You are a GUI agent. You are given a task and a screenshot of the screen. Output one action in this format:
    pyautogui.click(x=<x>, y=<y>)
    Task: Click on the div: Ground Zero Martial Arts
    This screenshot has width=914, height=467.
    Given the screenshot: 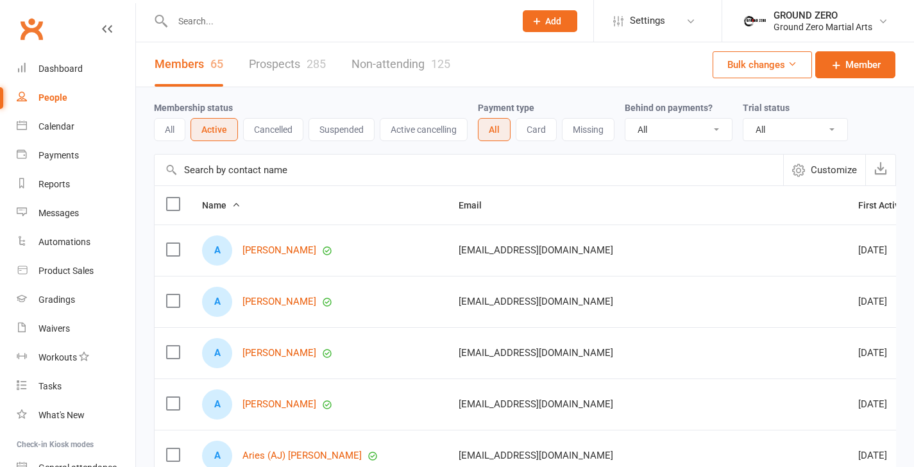 What is the action you would take?
    pyautogui.click(x=823, y=27)
    